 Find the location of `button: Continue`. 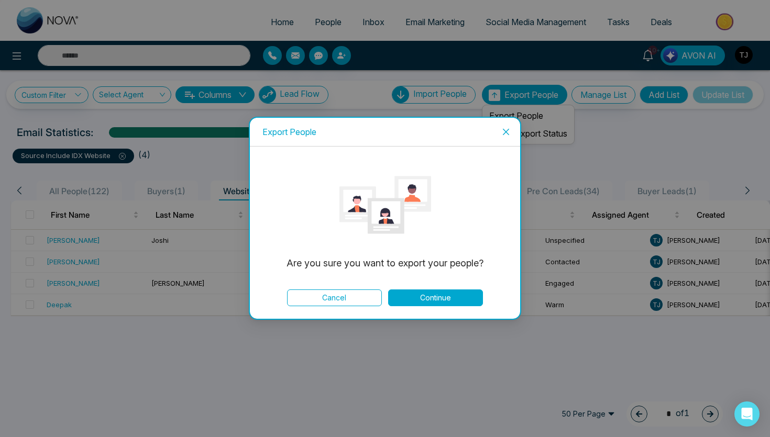

button: Continue is located at coordinates (435, 298).